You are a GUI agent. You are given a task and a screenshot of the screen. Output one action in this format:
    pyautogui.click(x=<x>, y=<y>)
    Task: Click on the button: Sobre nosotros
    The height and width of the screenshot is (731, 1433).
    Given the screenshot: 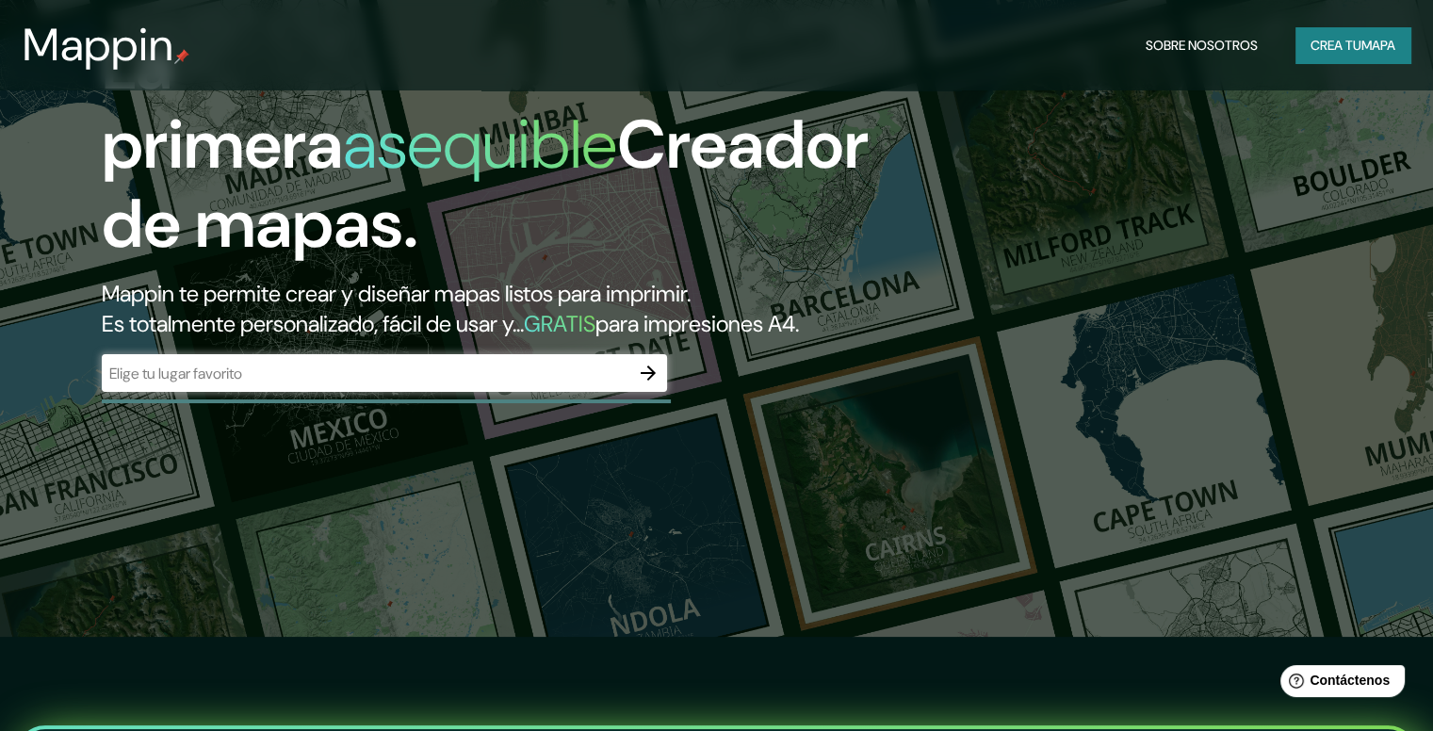 What is the action you would take?
    pyautogui.click(x=1202, y=45)
    